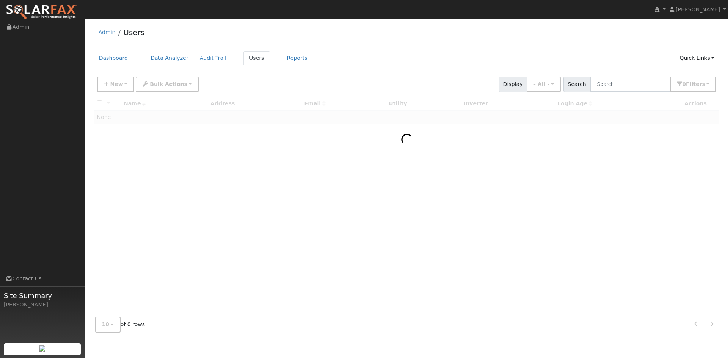 This screenshot has height=358, width=728. Describe the element at coordinates (42, 296) in the screenshot. I see `span: Site Summary` at that location.